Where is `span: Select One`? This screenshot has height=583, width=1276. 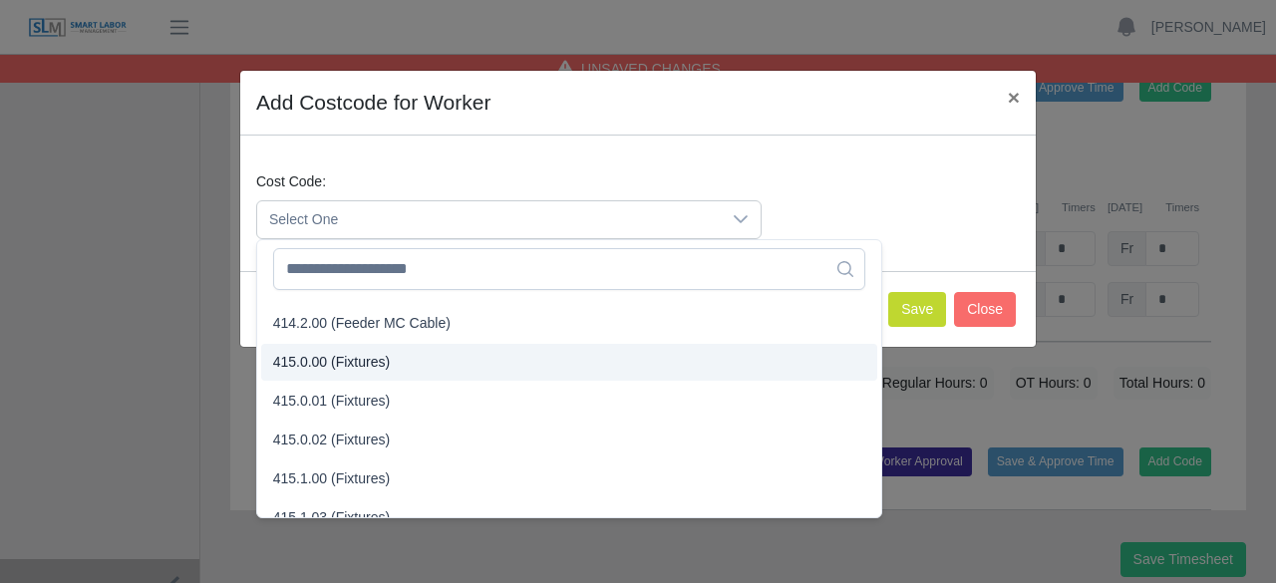 span: Select One is located at coordinates (488, 219).